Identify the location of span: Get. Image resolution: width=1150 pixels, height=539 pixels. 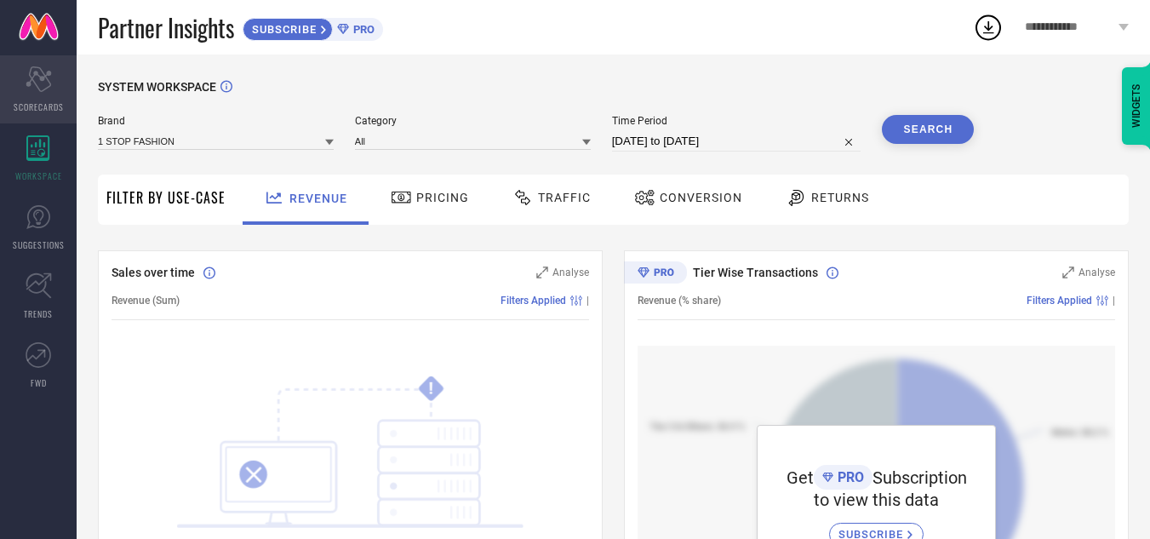
(800, 478).